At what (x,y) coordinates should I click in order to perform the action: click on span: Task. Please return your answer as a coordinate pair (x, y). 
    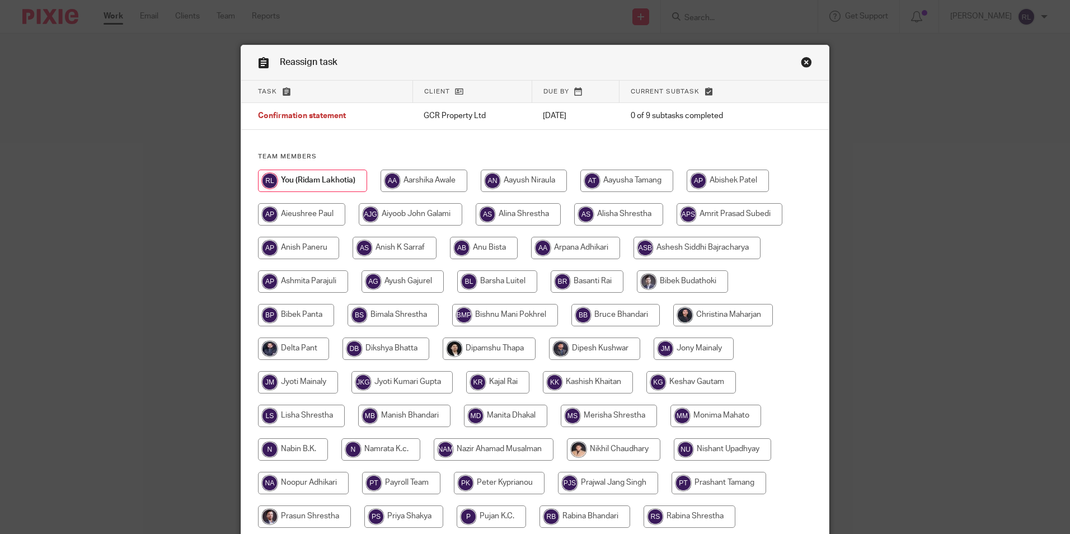
    Looking at the image, I should click on (267, 91).